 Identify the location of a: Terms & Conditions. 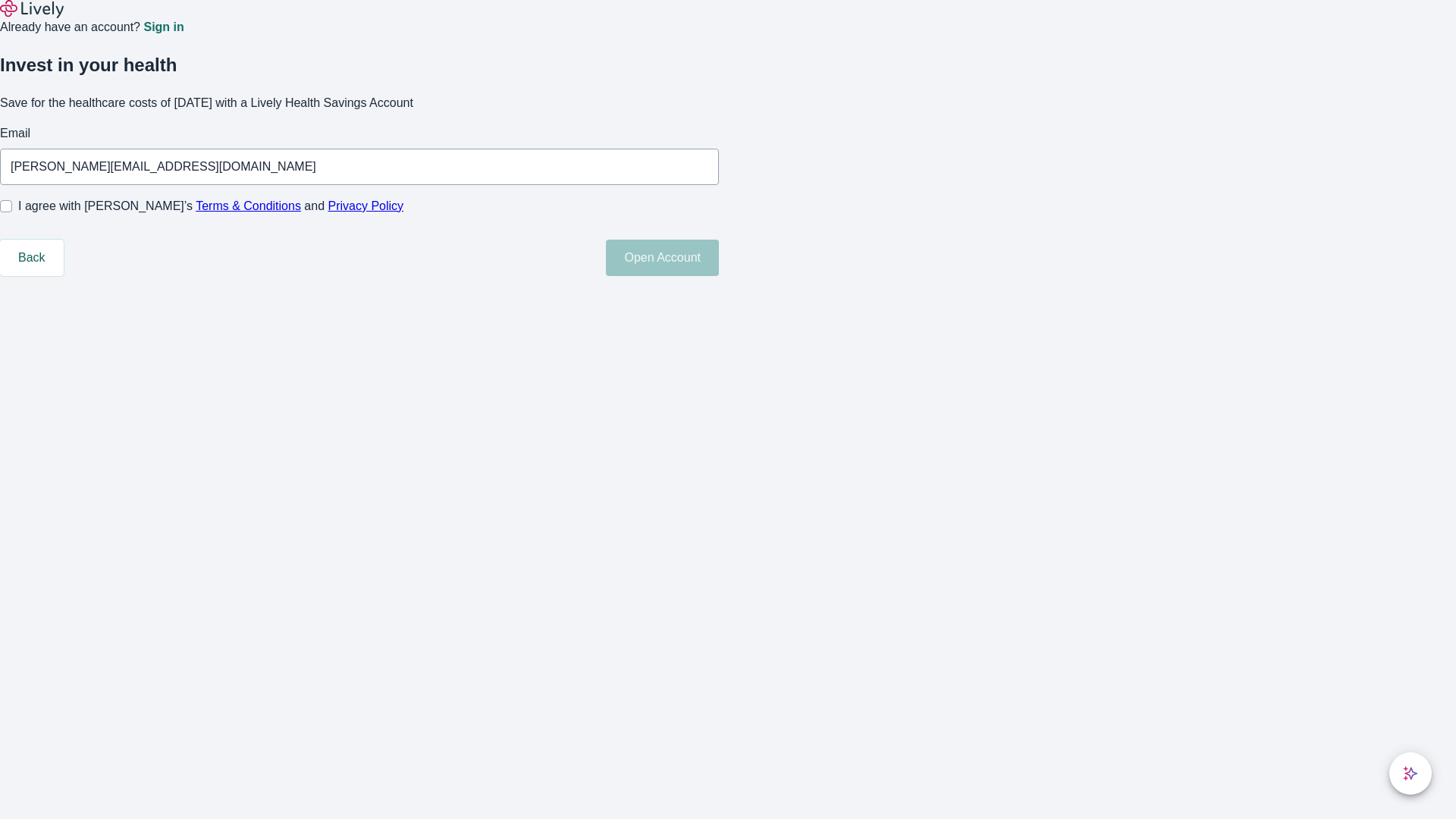
(248, 205).